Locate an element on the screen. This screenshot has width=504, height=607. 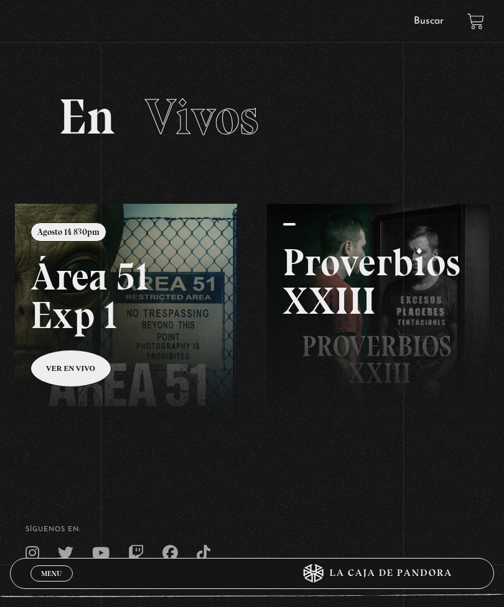
span: Vivos is located at coordinates (201, 117).